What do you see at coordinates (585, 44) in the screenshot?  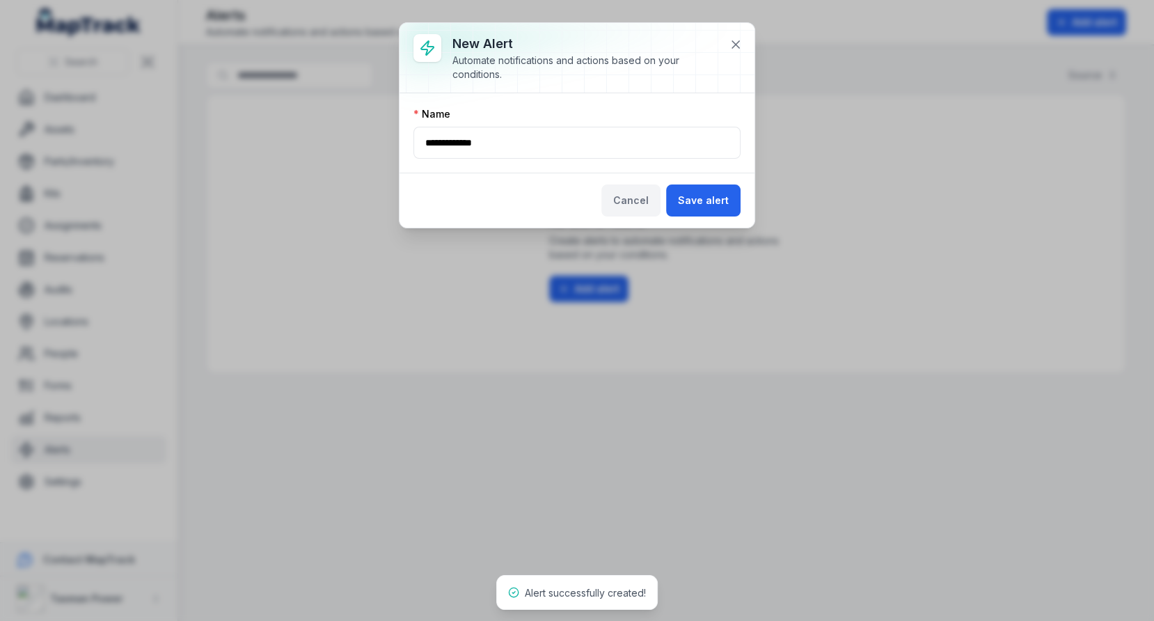 I see `h3: New alert` at bounding box center [585, 44].